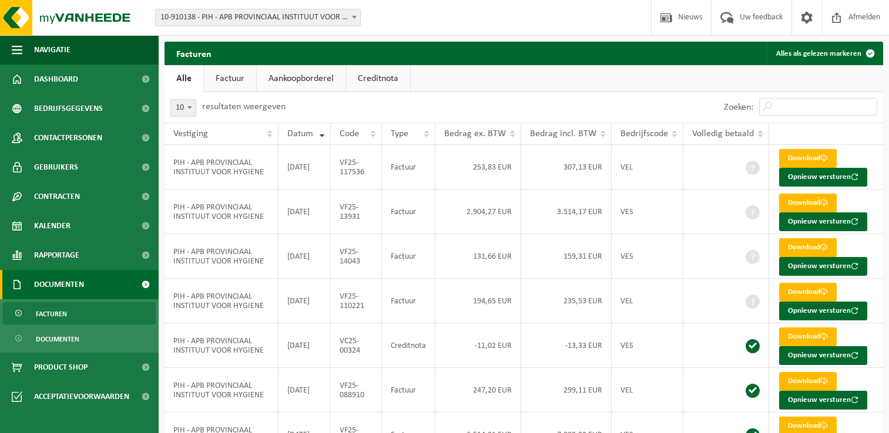 This screenshot has height=433, width=889. What do you see at coordinates (824, 53) in the screenshot?
I see `button: Alles als gelezen markeren` at bounding box center [824, 53].